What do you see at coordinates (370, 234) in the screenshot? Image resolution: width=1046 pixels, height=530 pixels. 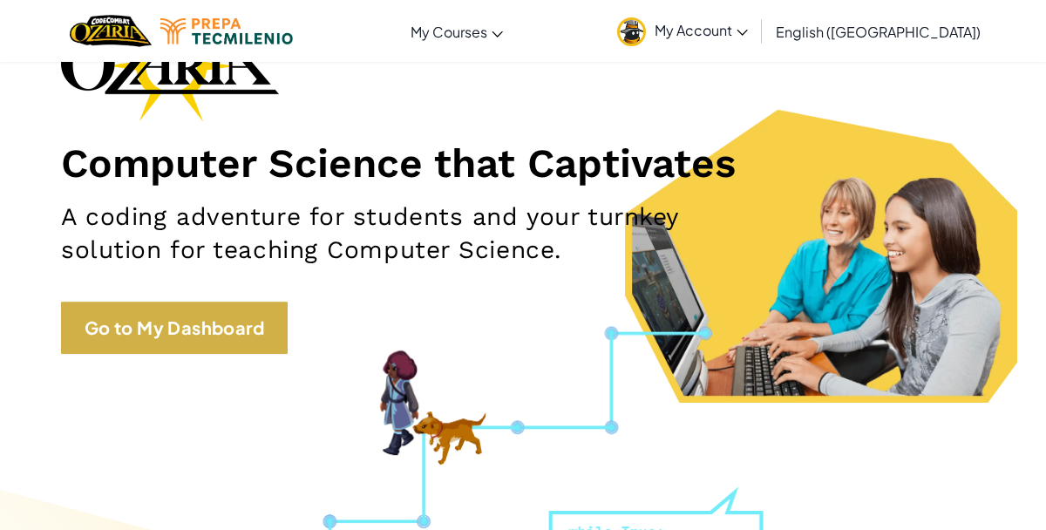 I see `h2: A coding adventure for students and your turnkey solution for teaching Computer Science.` at bounding box center [370, 234].